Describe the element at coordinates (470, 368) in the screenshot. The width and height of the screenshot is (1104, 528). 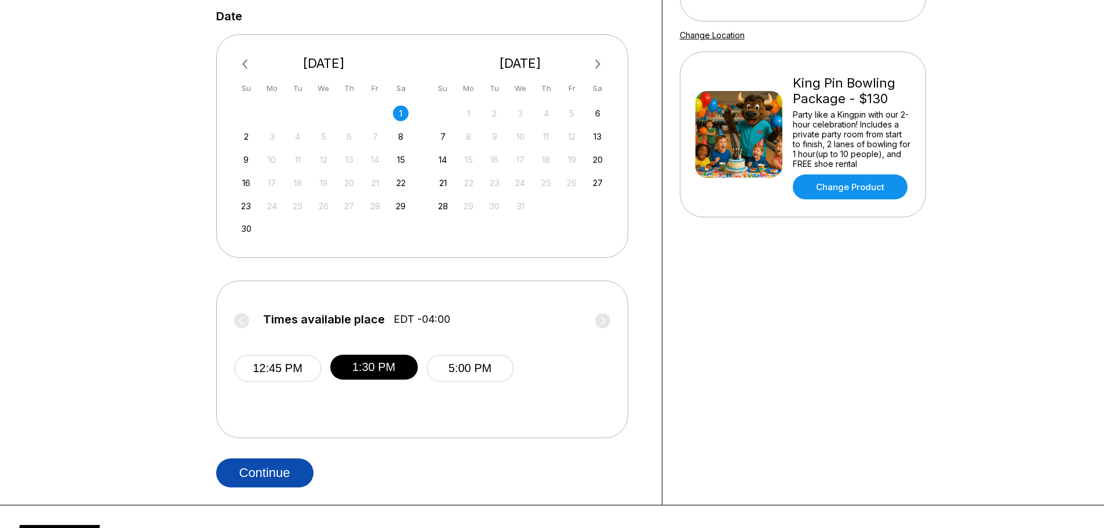
I see `button: 5:00 PM` at that location.